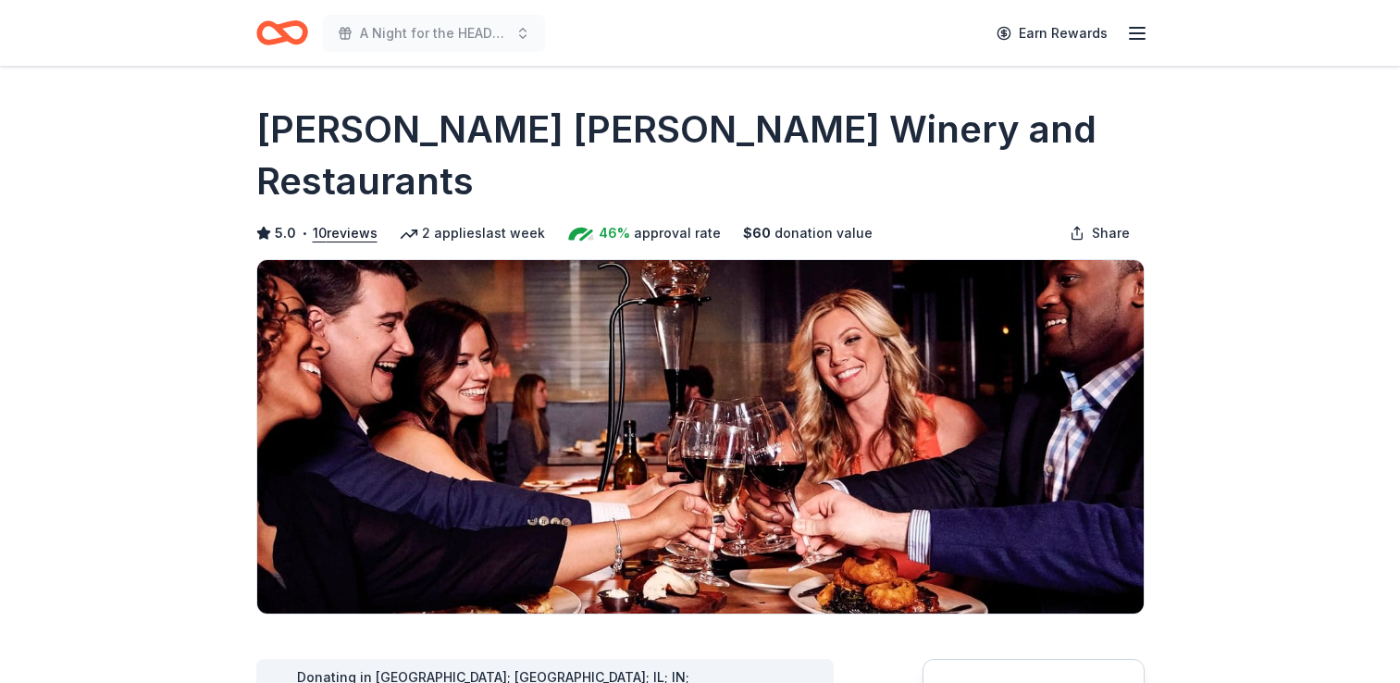  I want to click on button: 10reviews, so click(345, 233).